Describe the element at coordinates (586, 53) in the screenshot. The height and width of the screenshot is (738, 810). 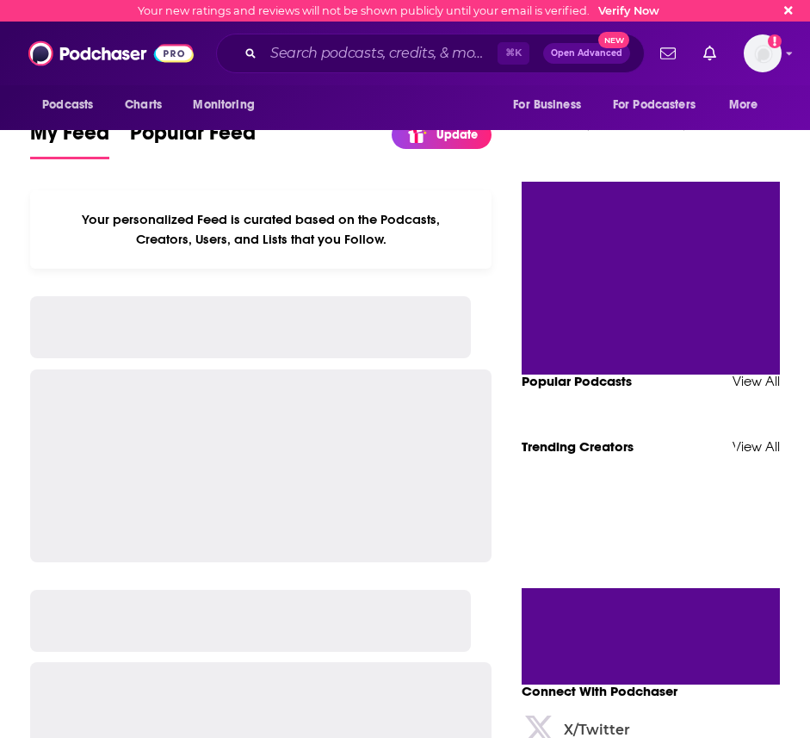
I see `span: Open Advanced` at that location.